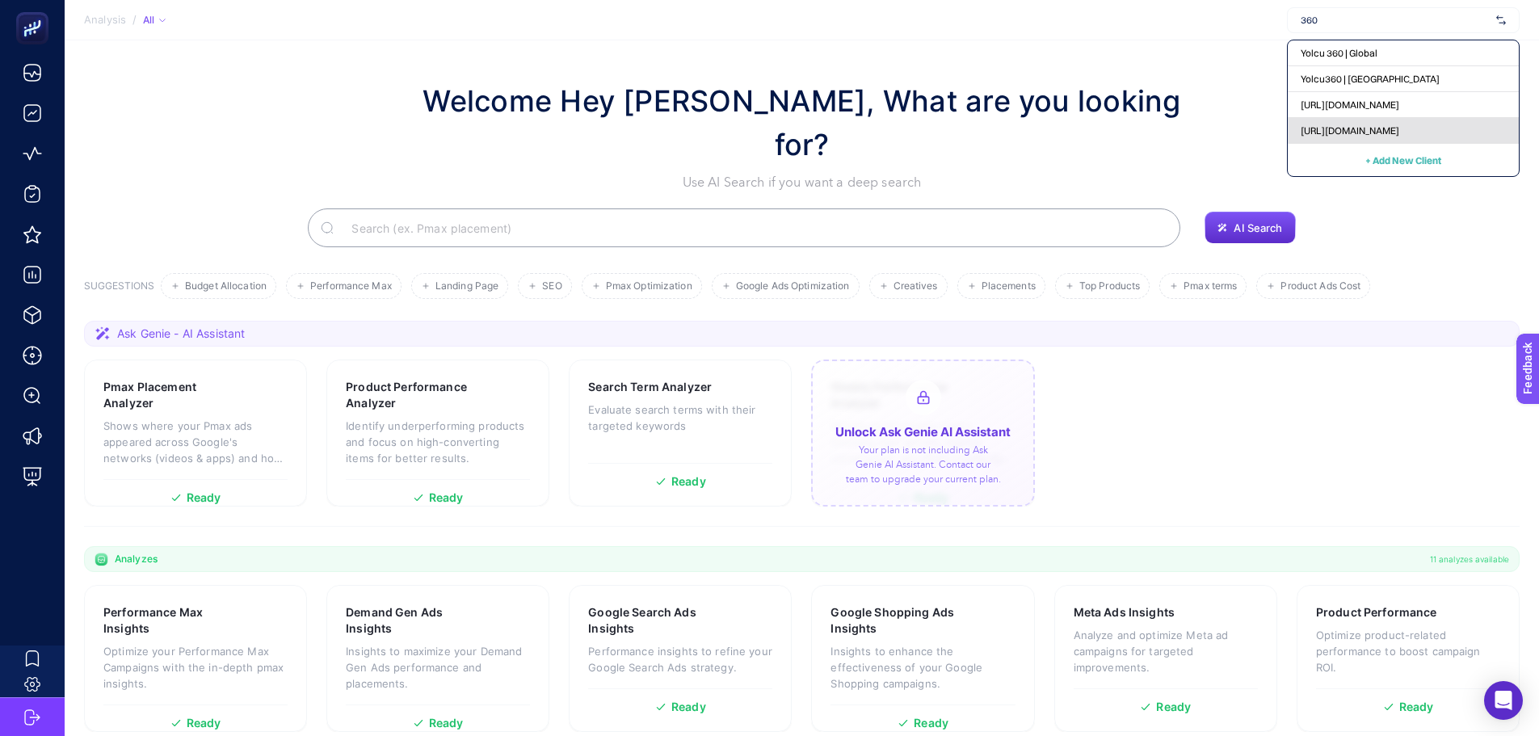 The image size is (1539, 736). I want to click on span: Pmax Optimization, so click(649, 286).